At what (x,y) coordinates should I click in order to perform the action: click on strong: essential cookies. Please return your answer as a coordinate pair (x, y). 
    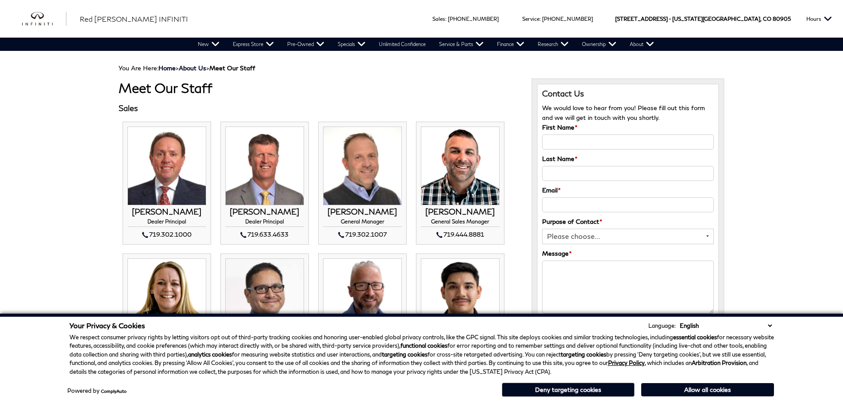
    Looking at the image, I should click on (694, 337).